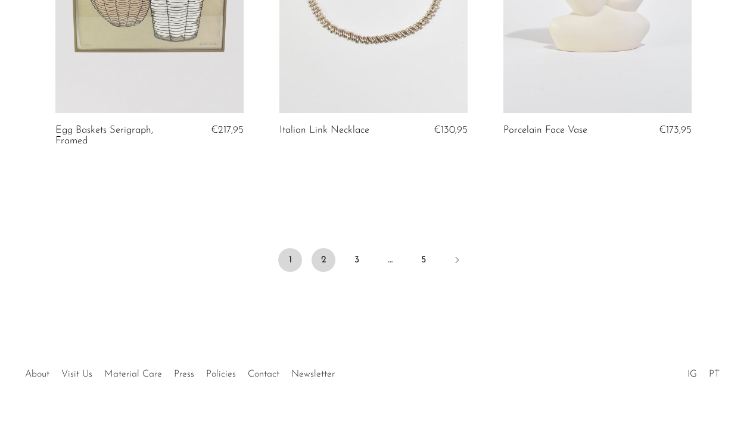 Image resolution: width=747 pixels, height=448 pixels. I want to click on ul: Social Medias, so click(703, 372).